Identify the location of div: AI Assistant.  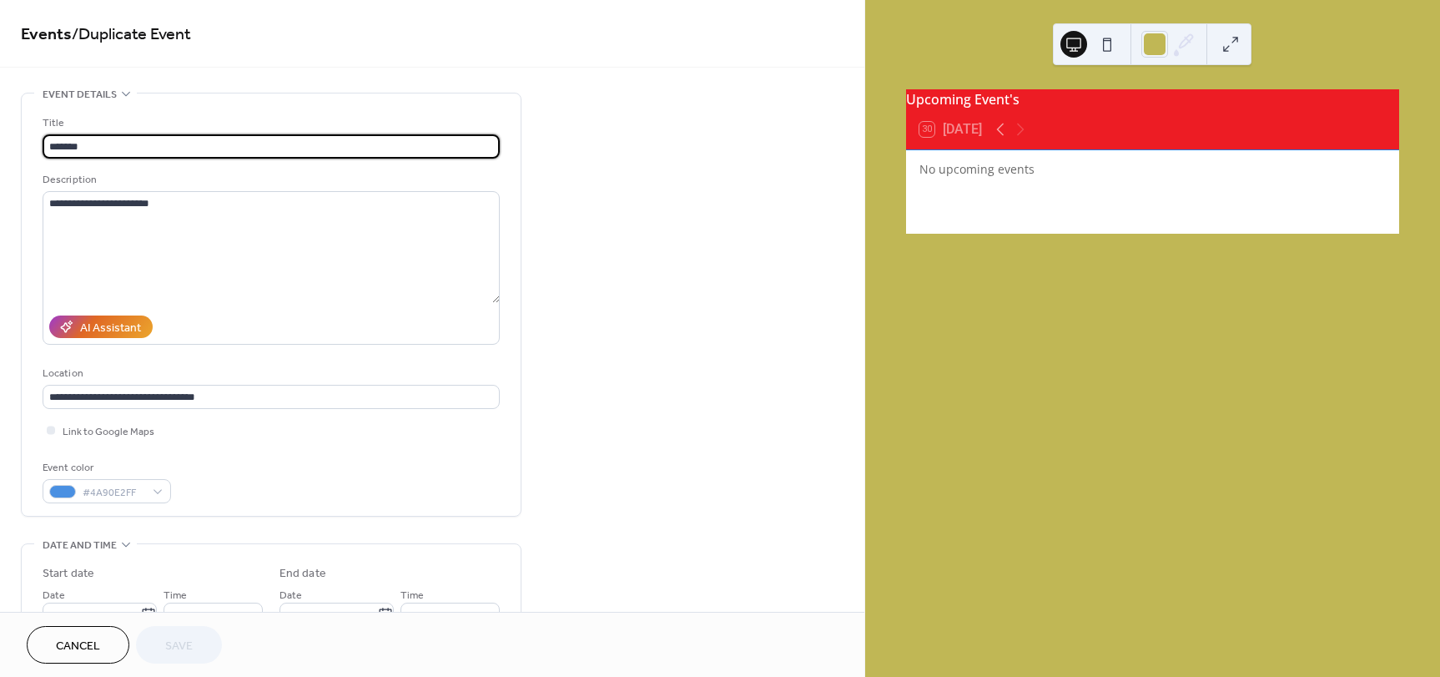
(110, 328).